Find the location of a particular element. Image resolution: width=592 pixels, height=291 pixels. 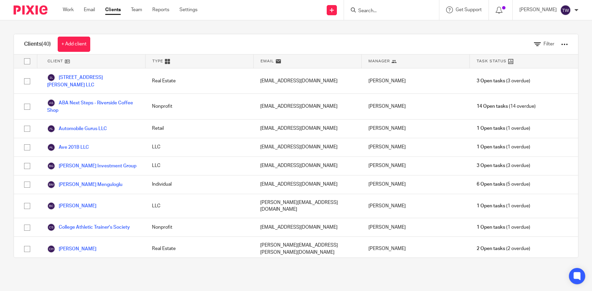

a: Team is located at coordinates (136, 10).